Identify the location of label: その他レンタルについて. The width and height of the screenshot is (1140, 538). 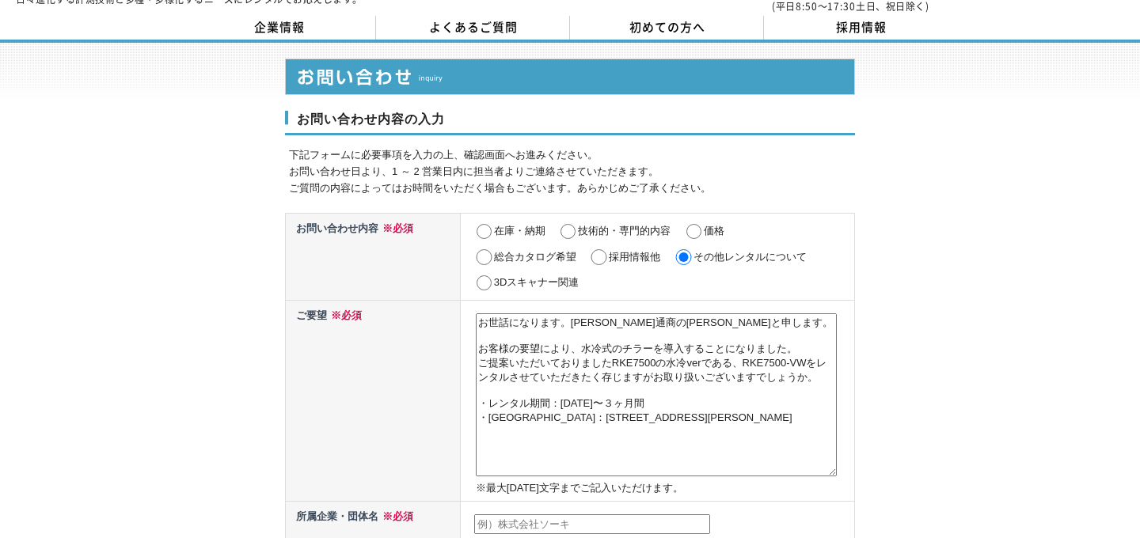
(750, 256).